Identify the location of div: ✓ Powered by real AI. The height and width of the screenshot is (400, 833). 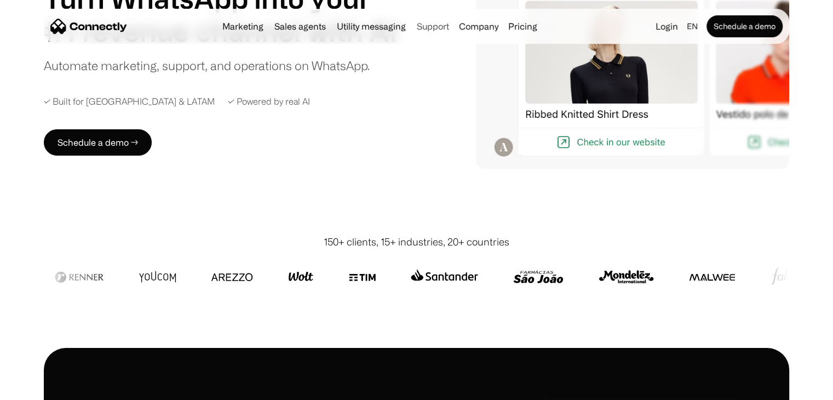
(269, 101).